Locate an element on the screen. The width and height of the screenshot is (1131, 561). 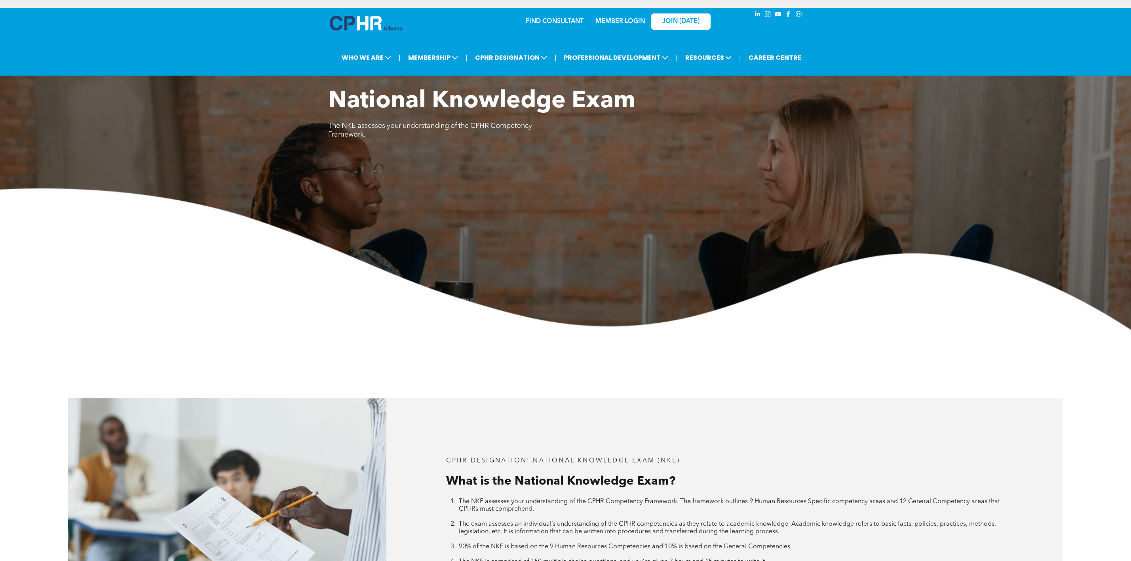
a: MEMBER LOGIN is located at coordinates (620, 21).